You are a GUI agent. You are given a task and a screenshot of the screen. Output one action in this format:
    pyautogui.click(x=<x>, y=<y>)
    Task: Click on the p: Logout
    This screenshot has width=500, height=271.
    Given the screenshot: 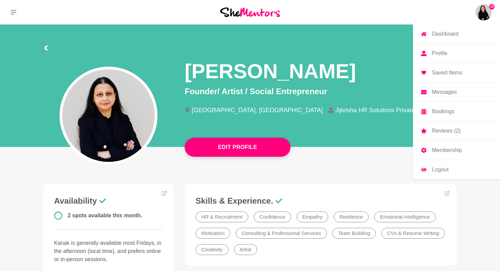 What is the action you would take?
    pyautogui.click(x=440, y=170)
    